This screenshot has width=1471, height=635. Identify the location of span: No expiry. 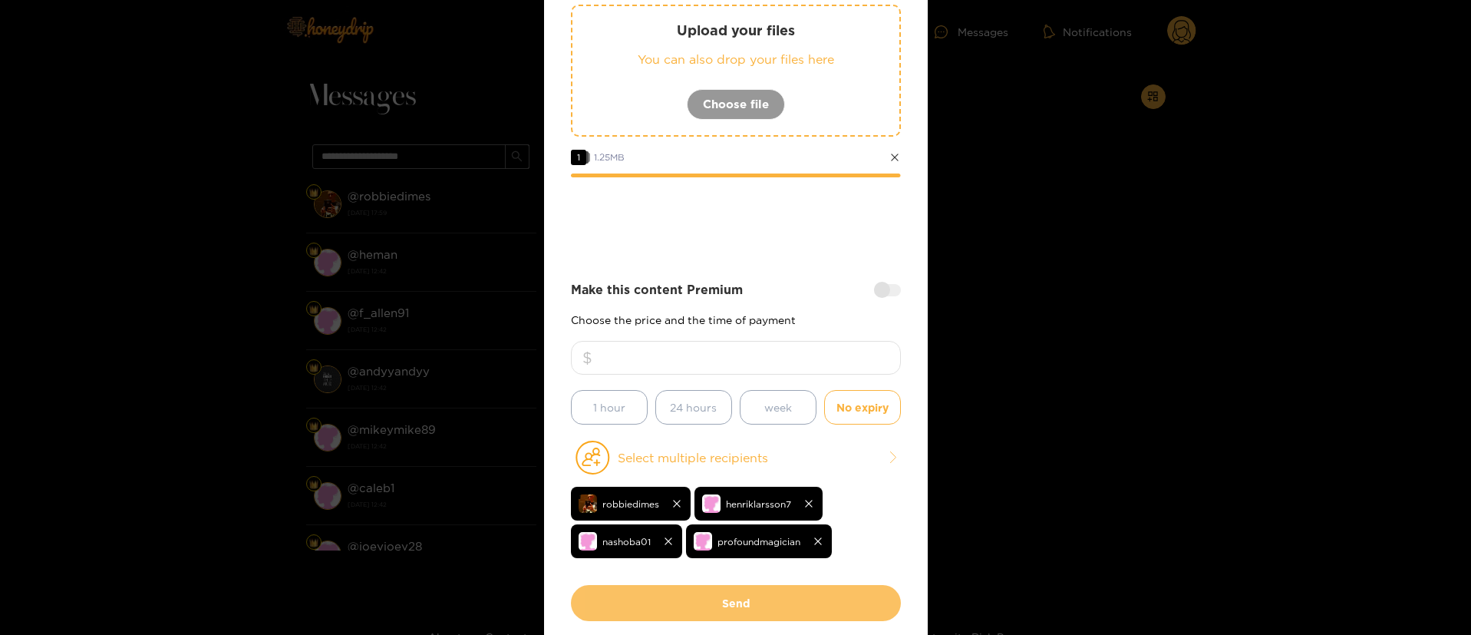
(863, 407).